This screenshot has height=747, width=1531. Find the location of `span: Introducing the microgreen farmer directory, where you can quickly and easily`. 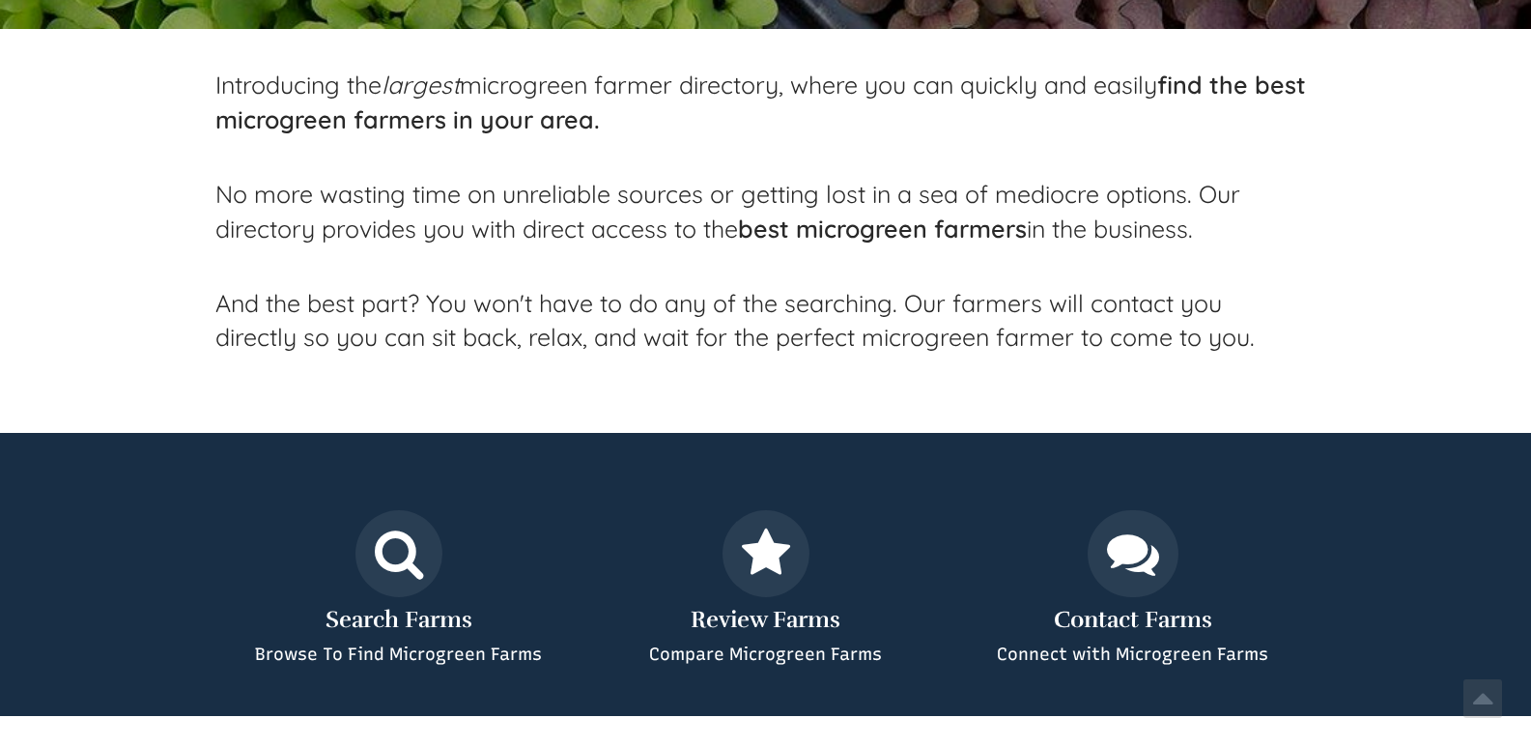

span: Introducing the microgreen farmer directory, where you can quickly and easily is located at coordinates (760, 101).